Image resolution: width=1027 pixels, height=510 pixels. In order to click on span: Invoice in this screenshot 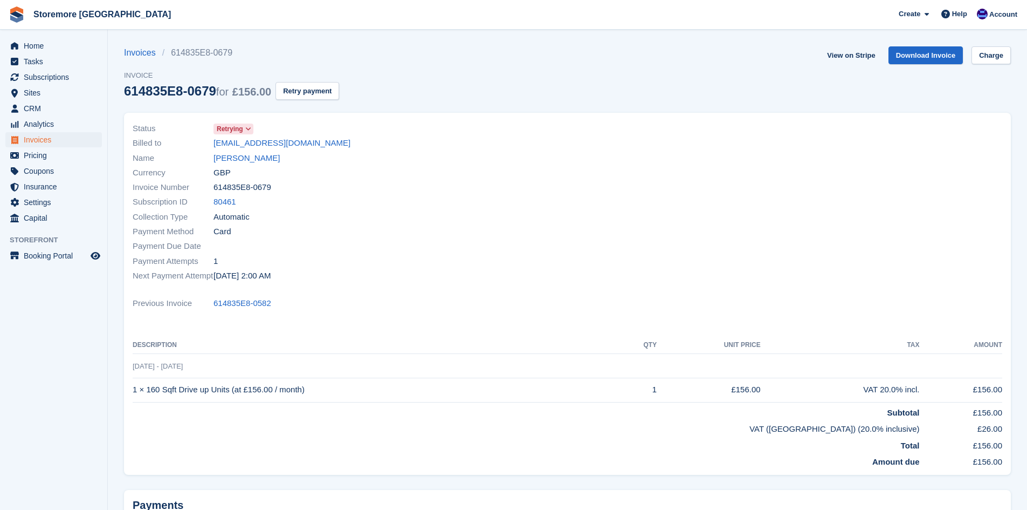, I will do `click(231, 75)`.